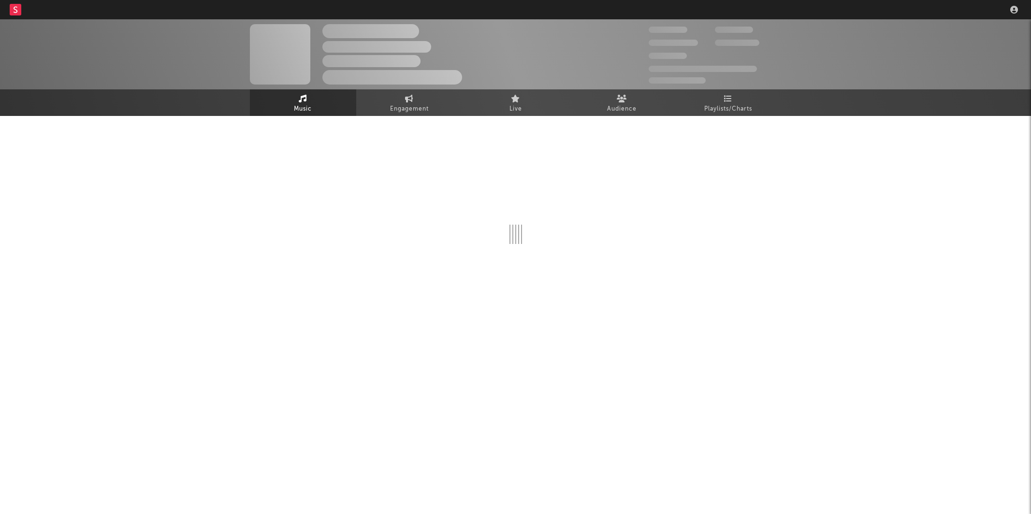 The width and height of the screenshot is (1031, 514). Describe the element at coordinates (516, 103) in the screenshot. I see `a: Live` at that location.